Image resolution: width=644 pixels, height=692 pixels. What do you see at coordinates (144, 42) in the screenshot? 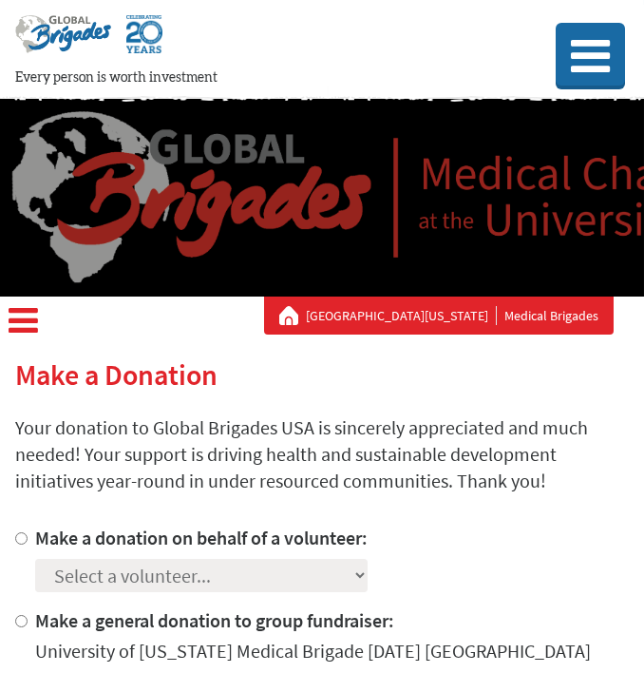
I see `img: Global Brigades Celebrating 20 Years` at bounding box center [144, 42].